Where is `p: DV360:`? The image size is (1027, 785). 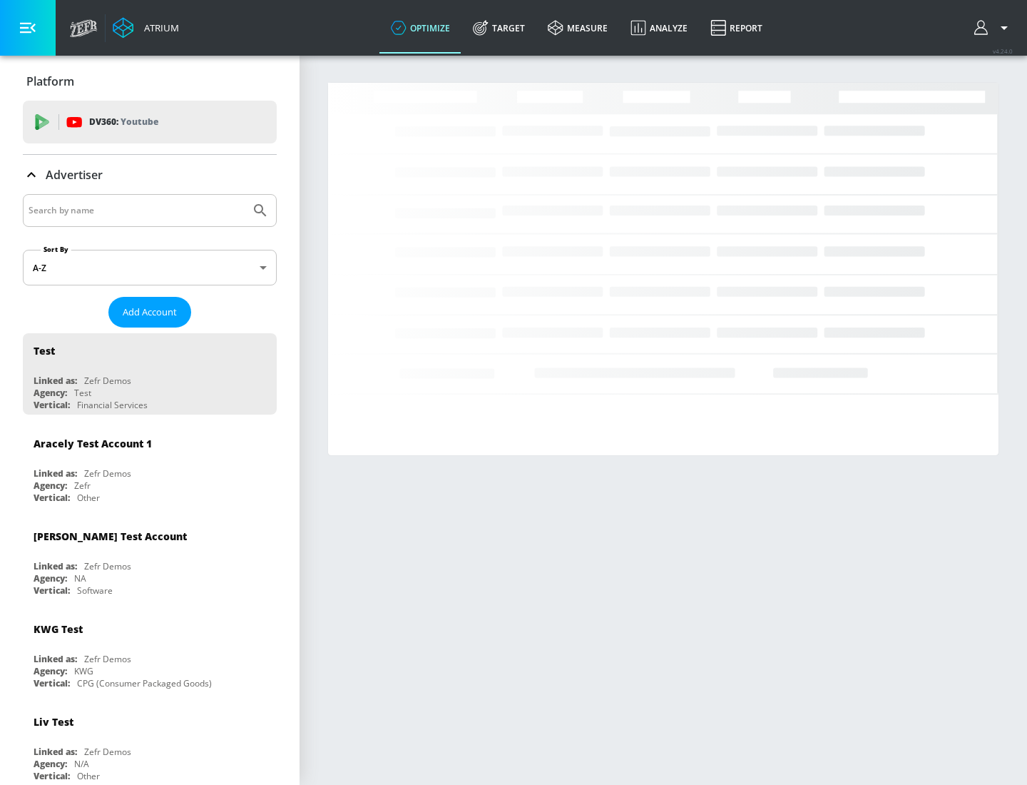 p: DV360: is located at coordinates (123, 122).